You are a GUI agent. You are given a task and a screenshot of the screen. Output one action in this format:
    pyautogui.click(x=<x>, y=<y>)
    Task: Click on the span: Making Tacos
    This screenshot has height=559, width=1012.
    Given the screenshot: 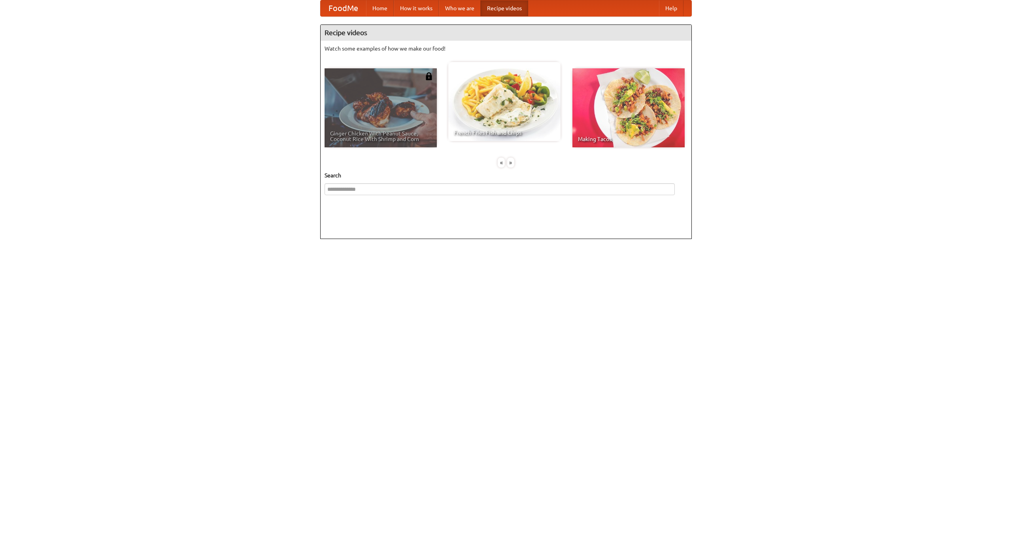 What is the action you would take?
    pyautogui.click(x=628, y=139)
    